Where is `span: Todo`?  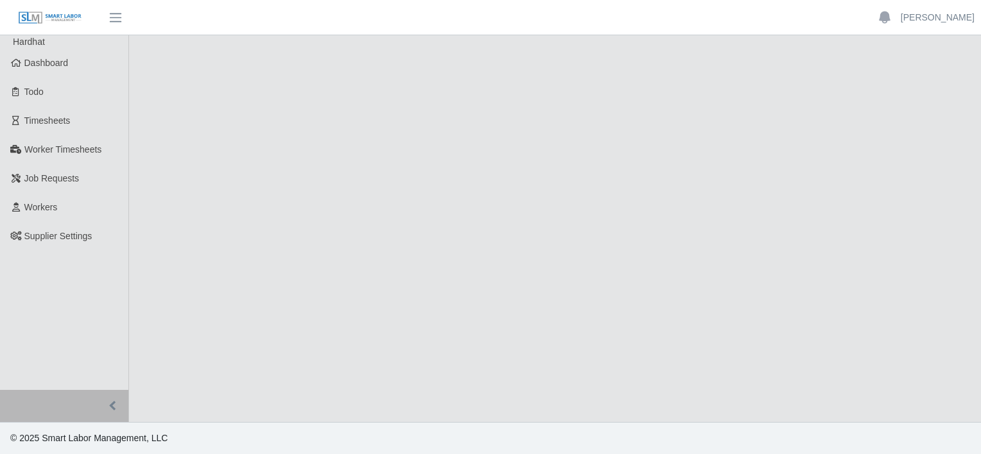 span: Todo is located at coordinates (34, 92).